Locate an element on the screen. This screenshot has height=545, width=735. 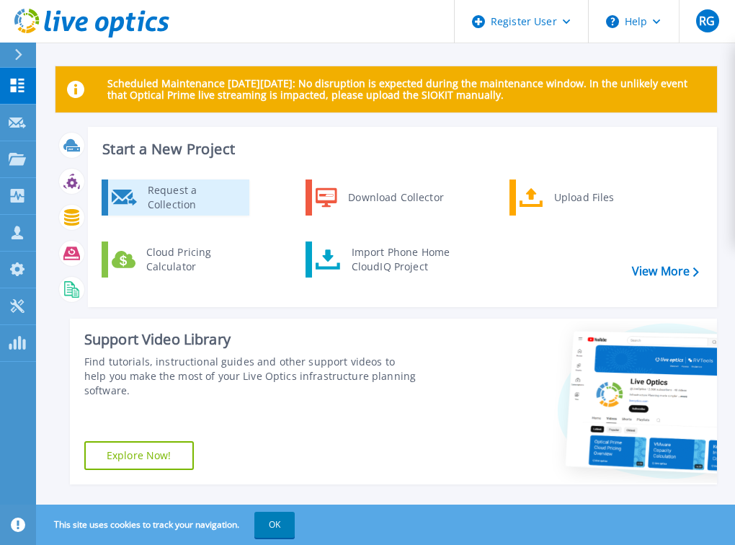
div: Cloud Pricing Calculator is located at coordinates (192, 260).